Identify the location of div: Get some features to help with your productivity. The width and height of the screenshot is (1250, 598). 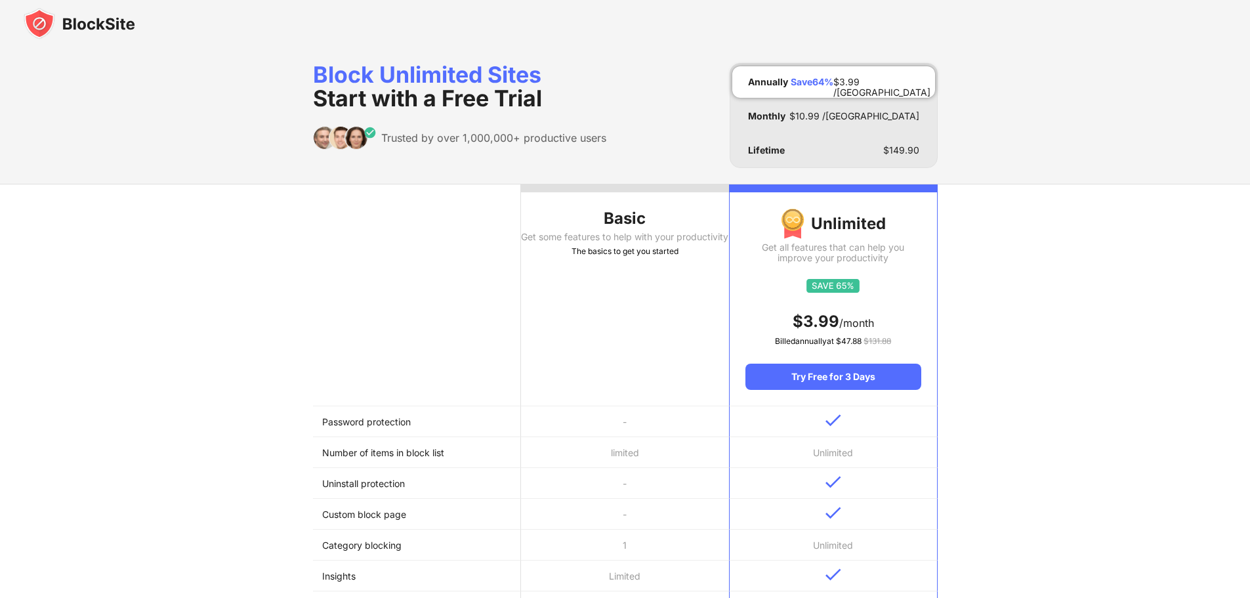
(625, 237).